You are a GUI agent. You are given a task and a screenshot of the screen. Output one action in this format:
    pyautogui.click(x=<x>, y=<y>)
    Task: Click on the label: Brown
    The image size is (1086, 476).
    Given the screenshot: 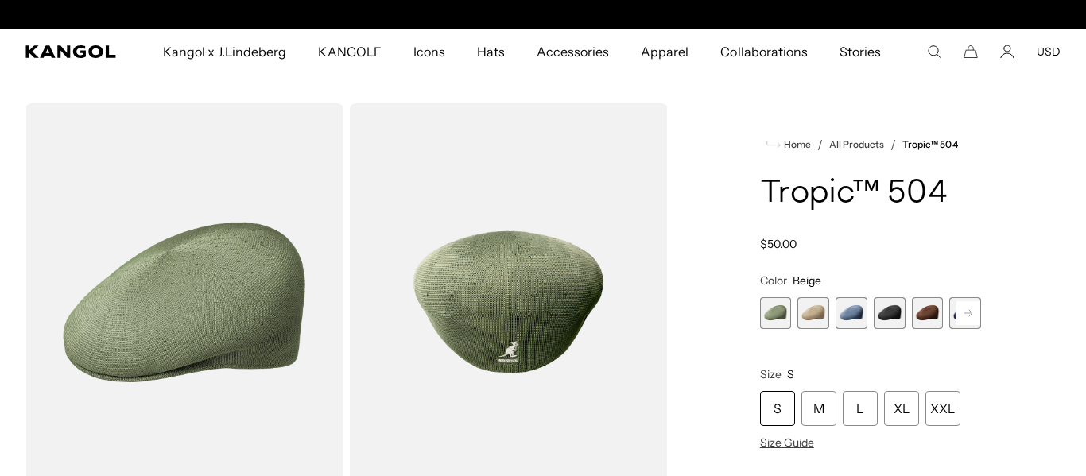 What is the action you would take?
    pyautogui.click(x=928, y=313)
    